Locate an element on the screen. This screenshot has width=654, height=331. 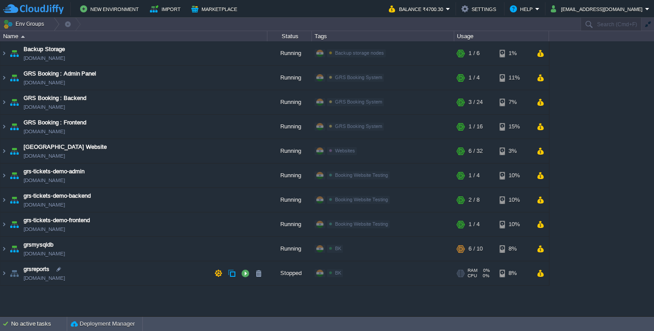
span: Backup storage nodes is located at coordinates (359, 53).